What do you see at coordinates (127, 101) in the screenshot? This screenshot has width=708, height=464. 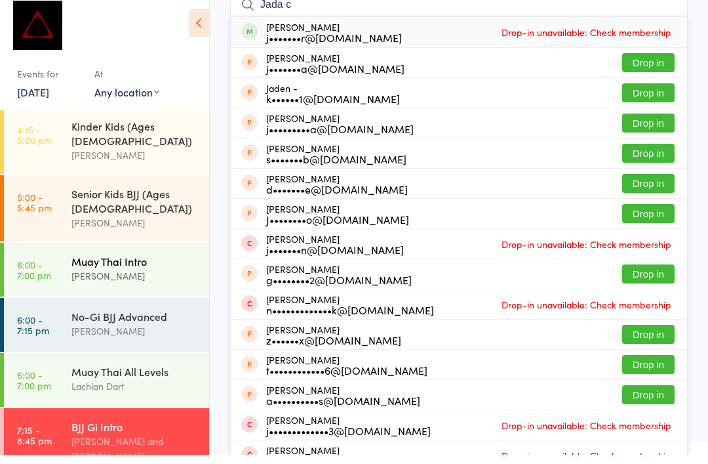 I see `div: Any location` at bounding box center [127, 101].